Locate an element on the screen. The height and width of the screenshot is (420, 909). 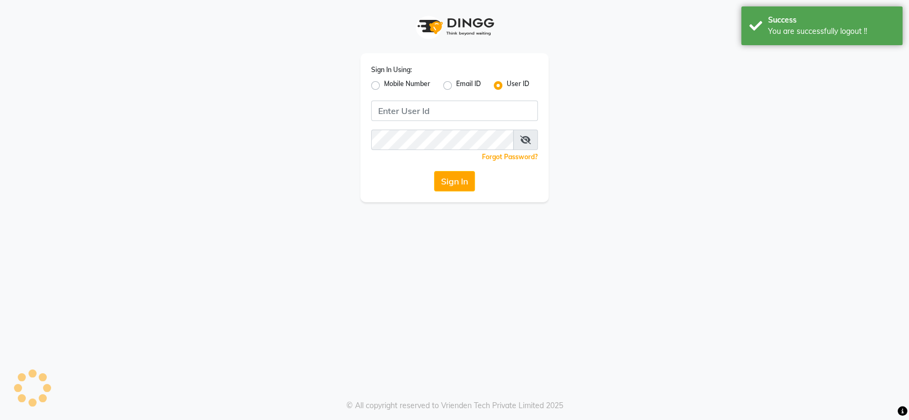
img: logo1.svg is located at coordinates (455, 26).